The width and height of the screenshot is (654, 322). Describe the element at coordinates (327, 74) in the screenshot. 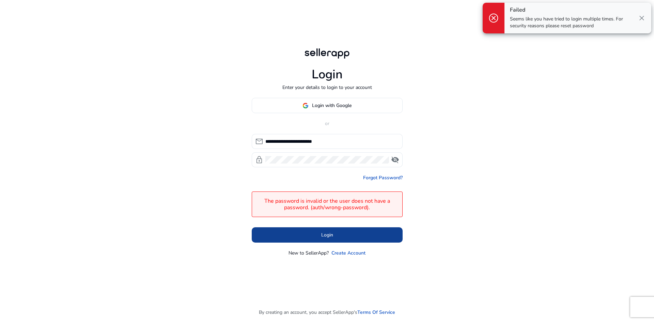

I see `h1: Login` at that location.